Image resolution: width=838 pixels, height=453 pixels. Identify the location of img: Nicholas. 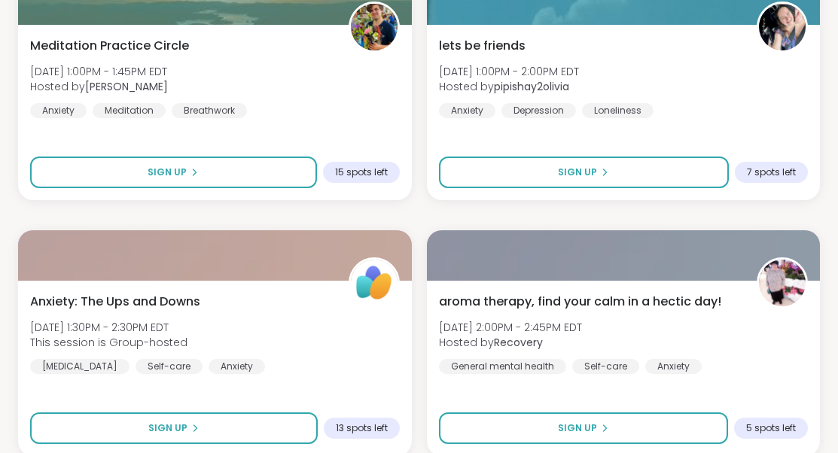
(374, 27).